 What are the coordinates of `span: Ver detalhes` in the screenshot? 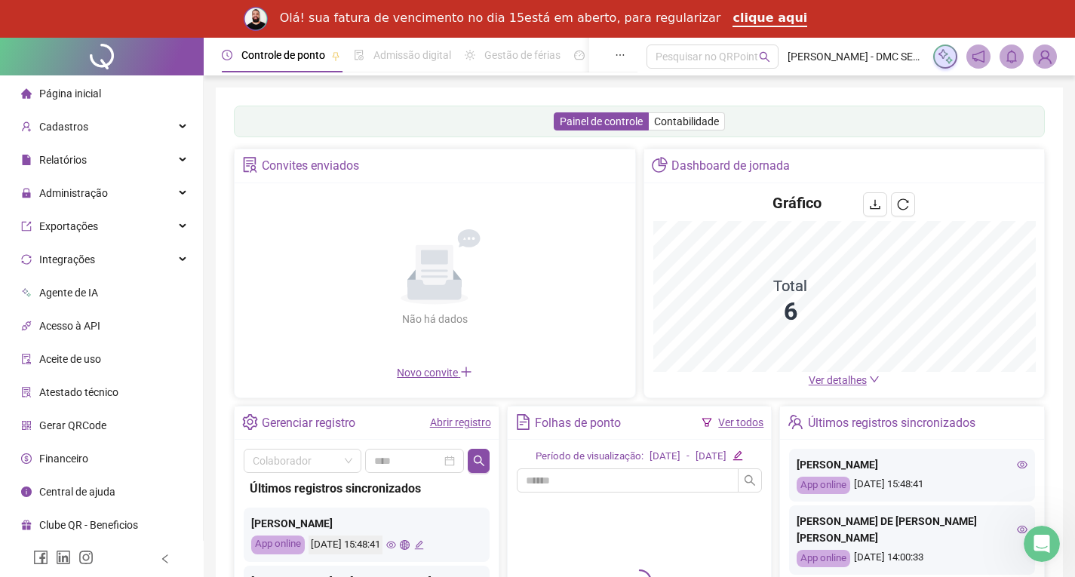 It's located at (837, 380).